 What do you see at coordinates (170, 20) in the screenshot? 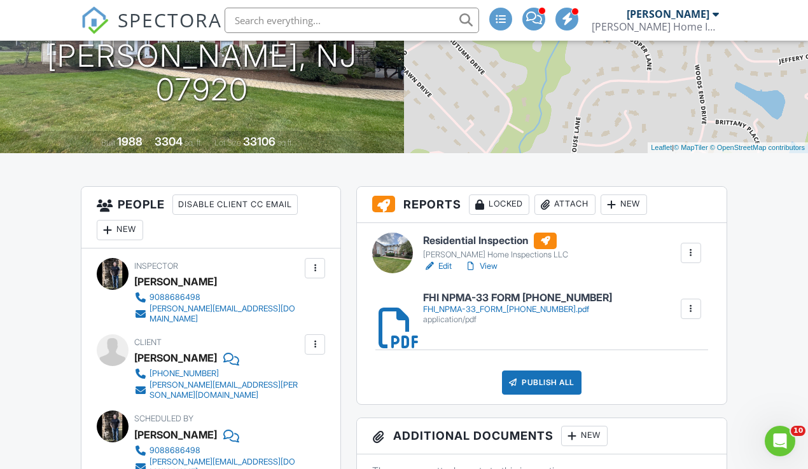
I see `span: SPECTORA` at bounding box center [170, 20].